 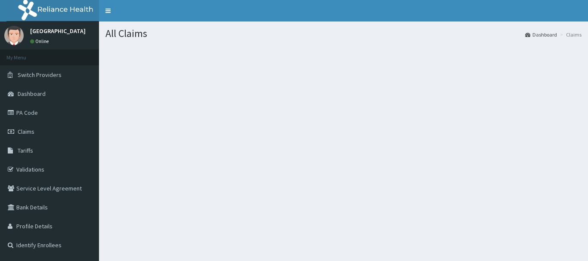 What do you see at coordinates (569, 34) in the screenshot?
I see `li: Claims` at bounding box center [569, 34].